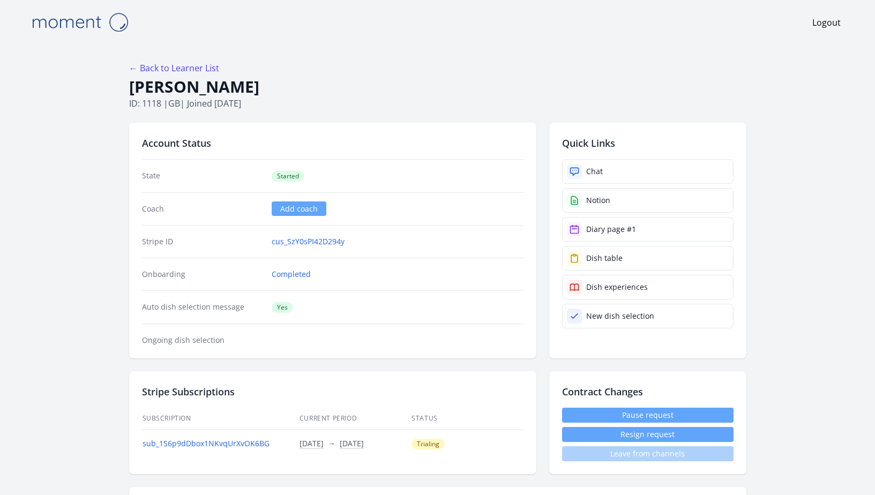  I want to click on div: Notion, so click(598, 200).